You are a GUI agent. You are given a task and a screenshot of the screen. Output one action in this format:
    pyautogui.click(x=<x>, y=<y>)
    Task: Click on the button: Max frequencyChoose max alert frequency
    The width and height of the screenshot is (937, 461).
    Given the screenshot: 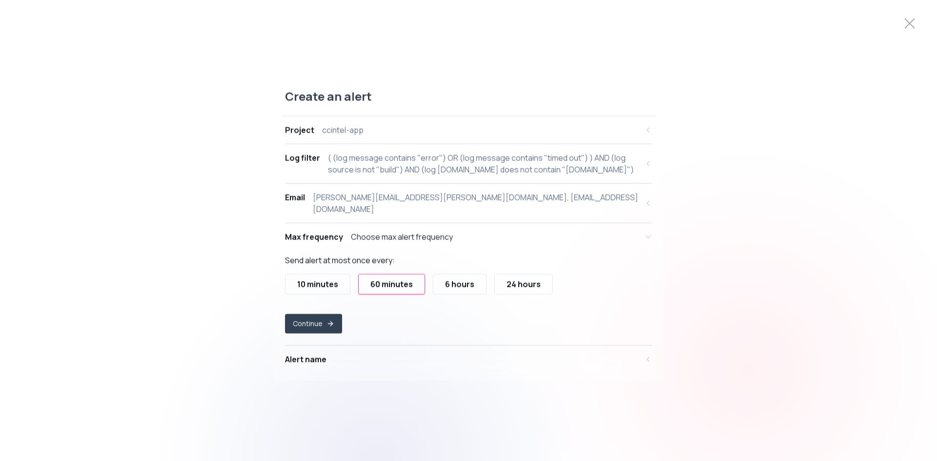 What is the action you would take?
    pyautogui.click(x=469, y=237)
    